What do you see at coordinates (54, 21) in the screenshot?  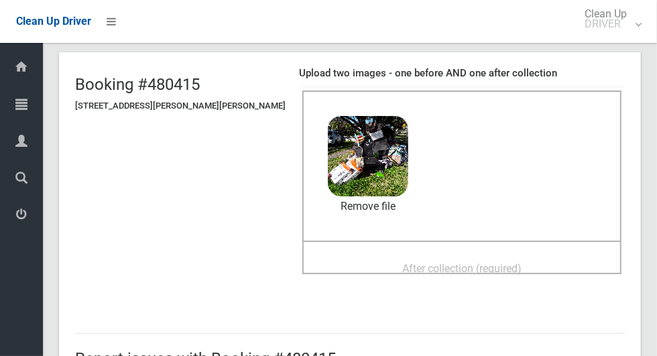 I see `a: Clean Up Driver` at bounding box center [54, 21].